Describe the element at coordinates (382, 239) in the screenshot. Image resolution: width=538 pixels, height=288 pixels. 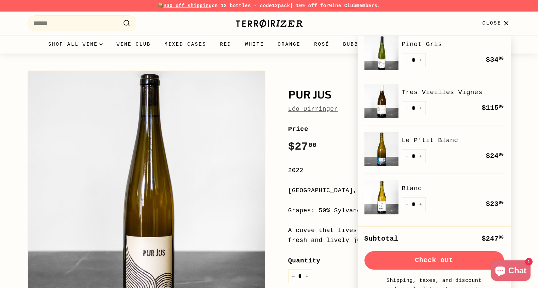
I see `div: Subtotal` at that location.